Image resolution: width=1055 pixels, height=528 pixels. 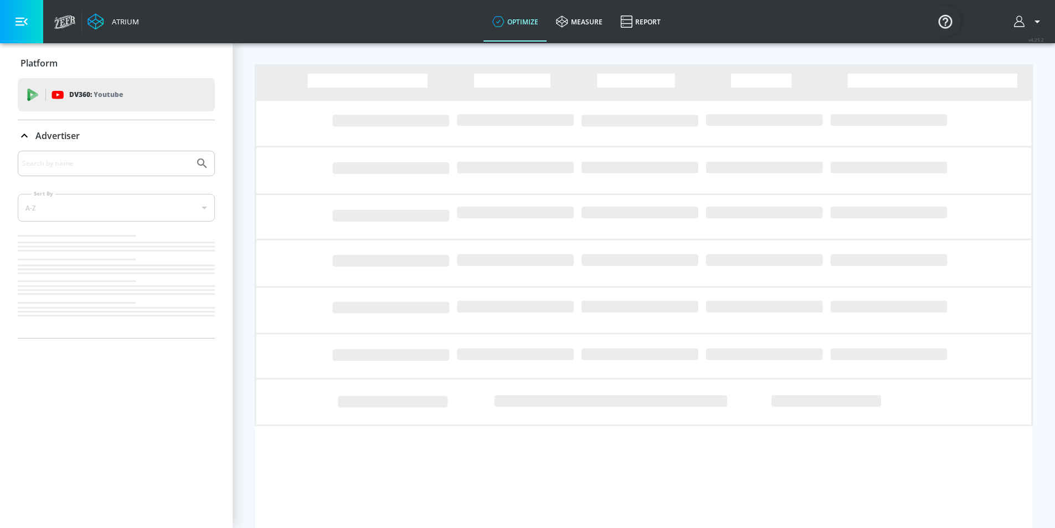 What do you see at coordinates (116, 208) in the screenshot?
I see `div: A-Z` at bounding box center [116, 208].